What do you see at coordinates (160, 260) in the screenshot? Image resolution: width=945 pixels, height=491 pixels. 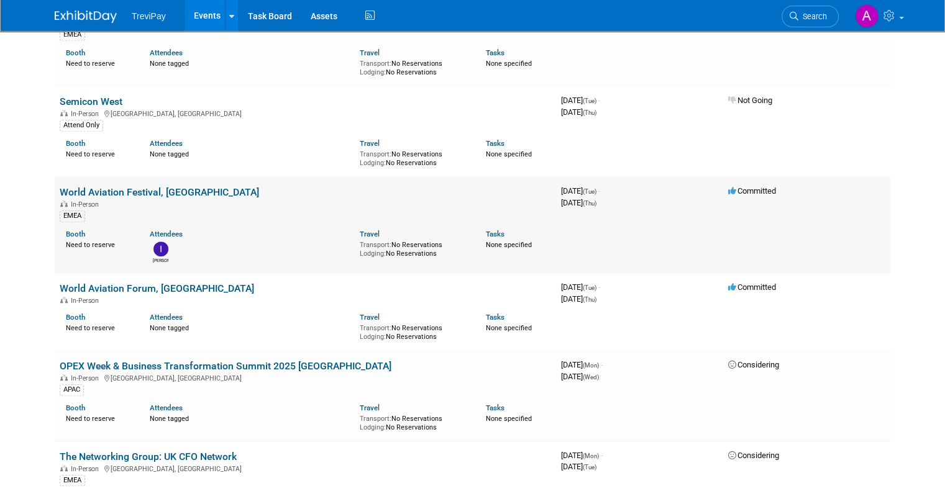 I see `div: Inez Berkhof` at bounding box center [160, 260].